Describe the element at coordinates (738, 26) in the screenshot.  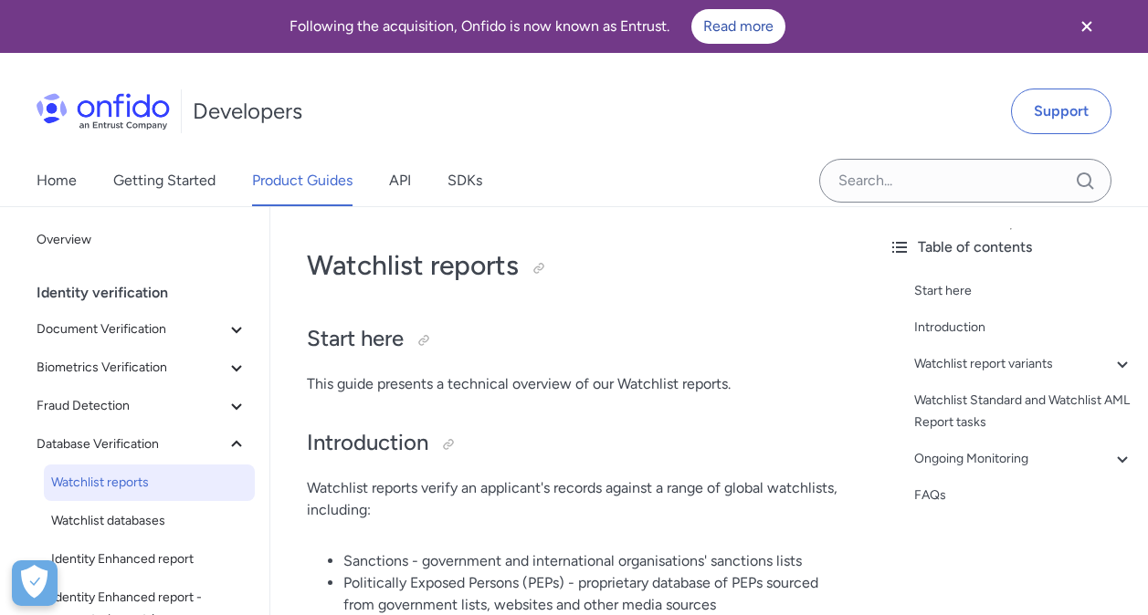
I see `a: Read more` at that location.